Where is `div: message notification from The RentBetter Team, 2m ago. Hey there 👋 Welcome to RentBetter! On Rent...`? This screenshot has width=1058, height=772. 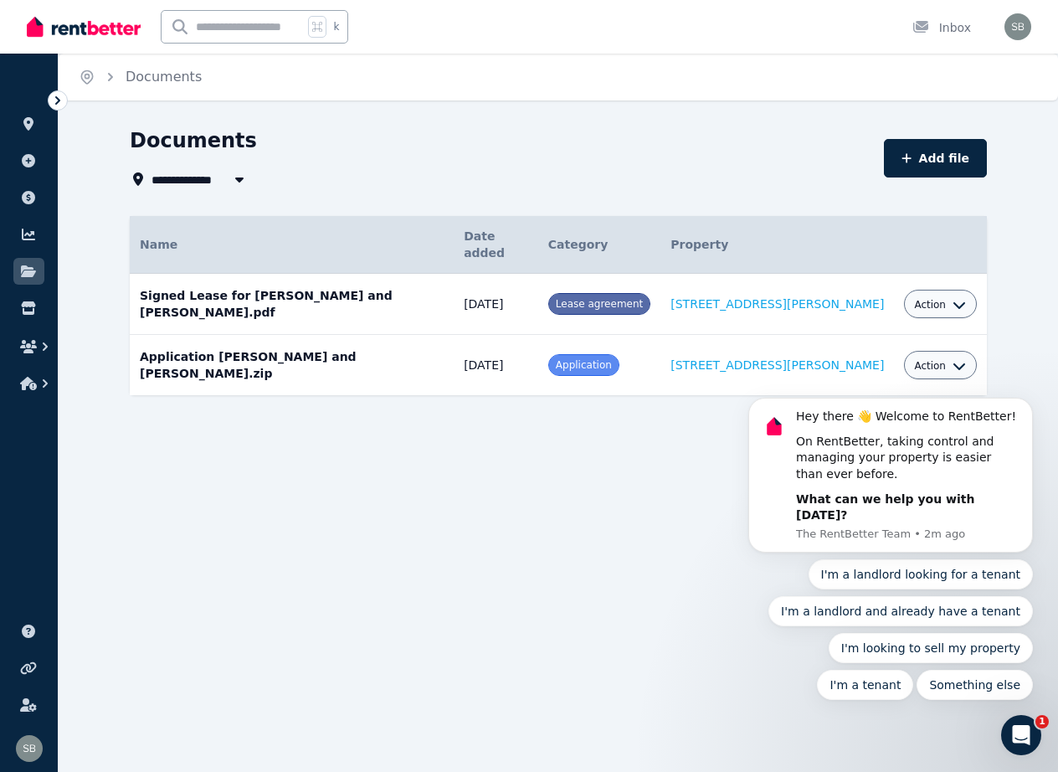 div: message notification from The RentBetter Team, 2m ago. Hey there 👋 Welcome to RentBetter! On Rent... is located at coordinates (167, 226).